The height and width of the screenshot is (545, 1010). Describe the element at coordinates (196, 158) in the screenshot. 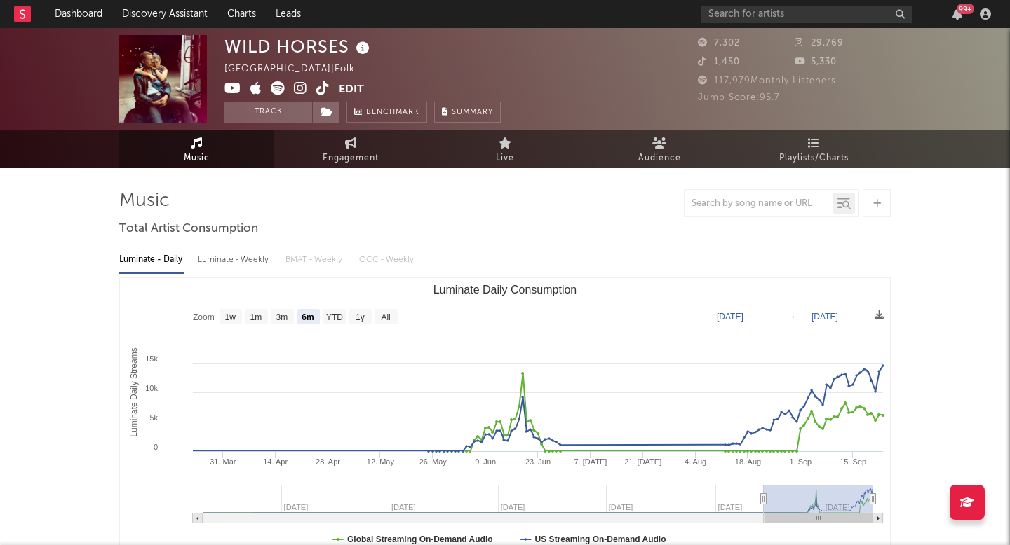

I see `span: Music` at that location.